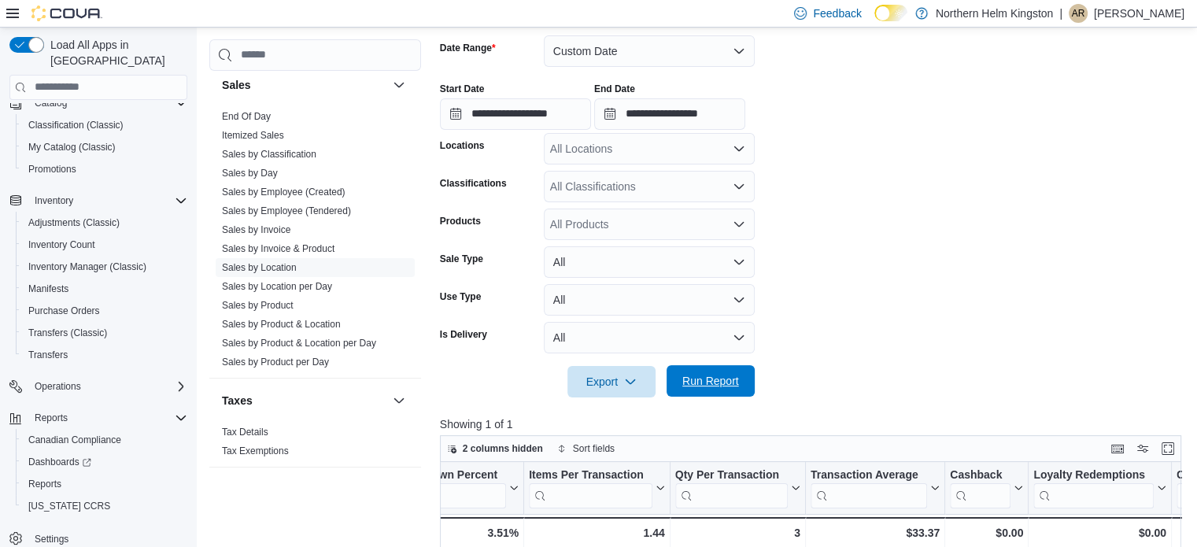  I want to click on a: Sales by Location per Day, so click(277, 286).